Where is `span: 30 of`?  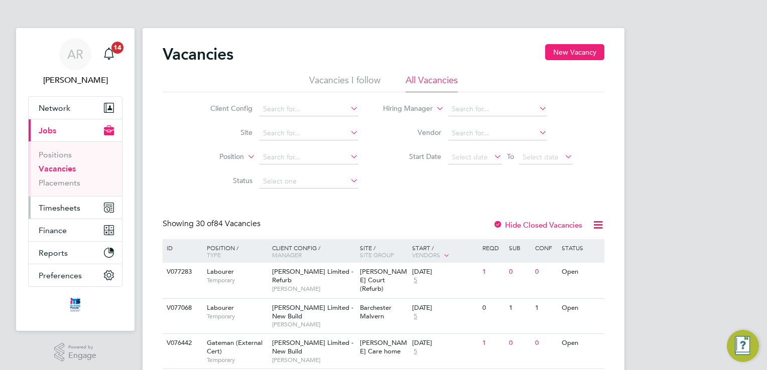
span: 30 of is located at coordinates (205, 224).